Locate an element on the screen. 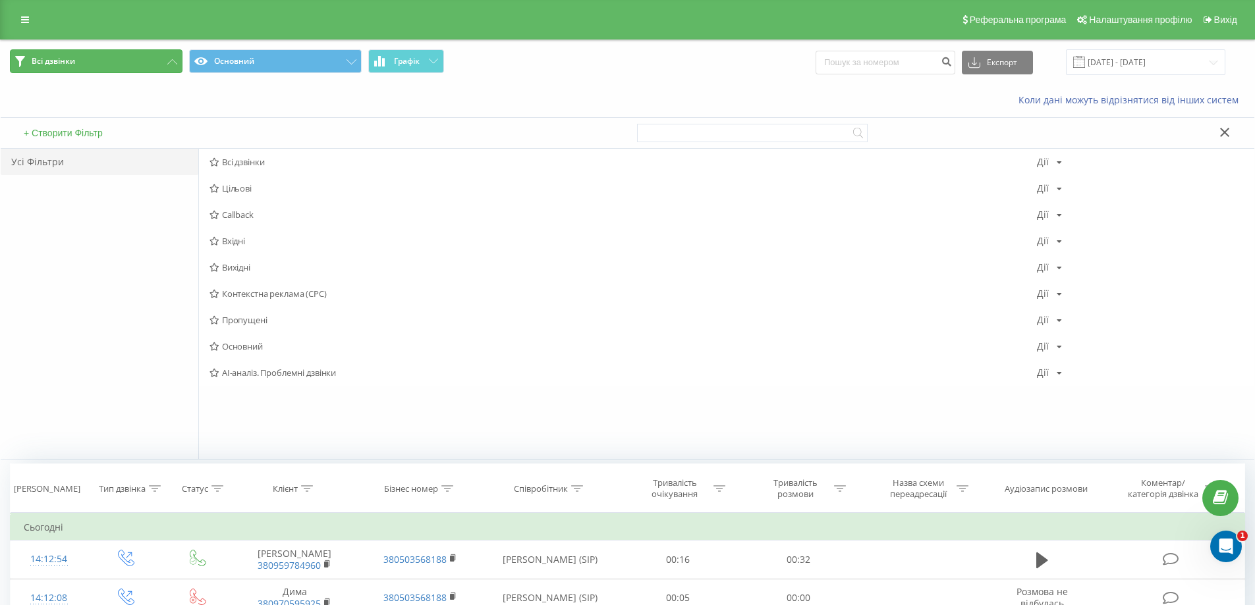  div: Тривалість розмови is located at coordinates (795, 489).